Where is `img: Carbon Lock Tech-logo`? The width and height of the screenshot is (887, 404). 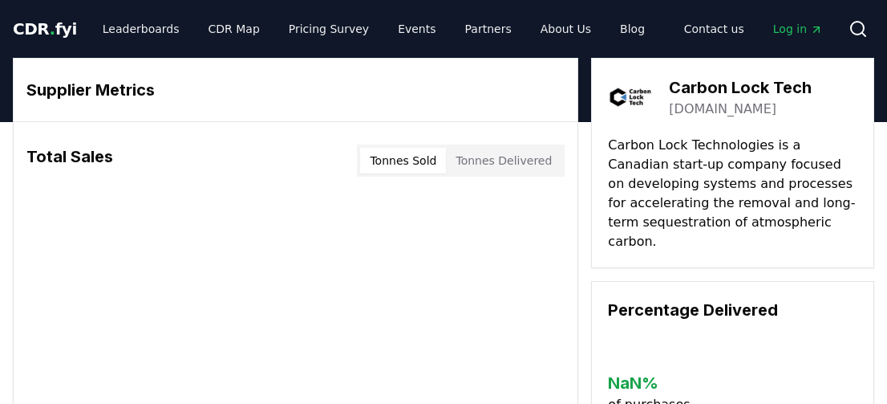
img: Carbon Lock Tech-logo is located at coordinates (631, 97).